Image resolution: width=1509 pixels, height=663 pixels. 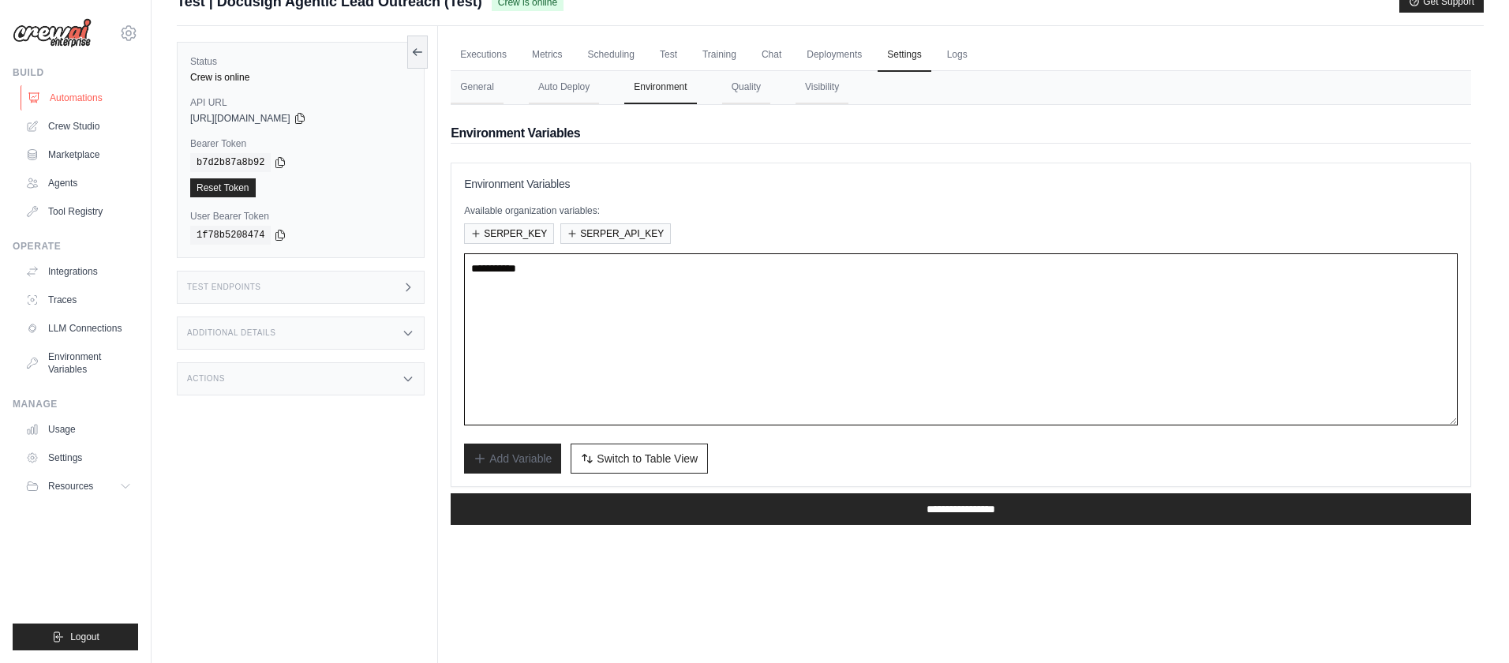 I want to click on a: Environment Variables, so click(x=78, y=363).